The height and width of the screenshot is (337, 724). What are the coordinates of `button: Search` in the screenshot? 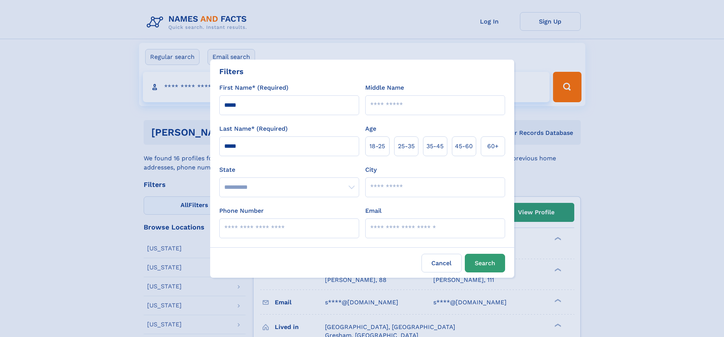 It's located at (485, 263).